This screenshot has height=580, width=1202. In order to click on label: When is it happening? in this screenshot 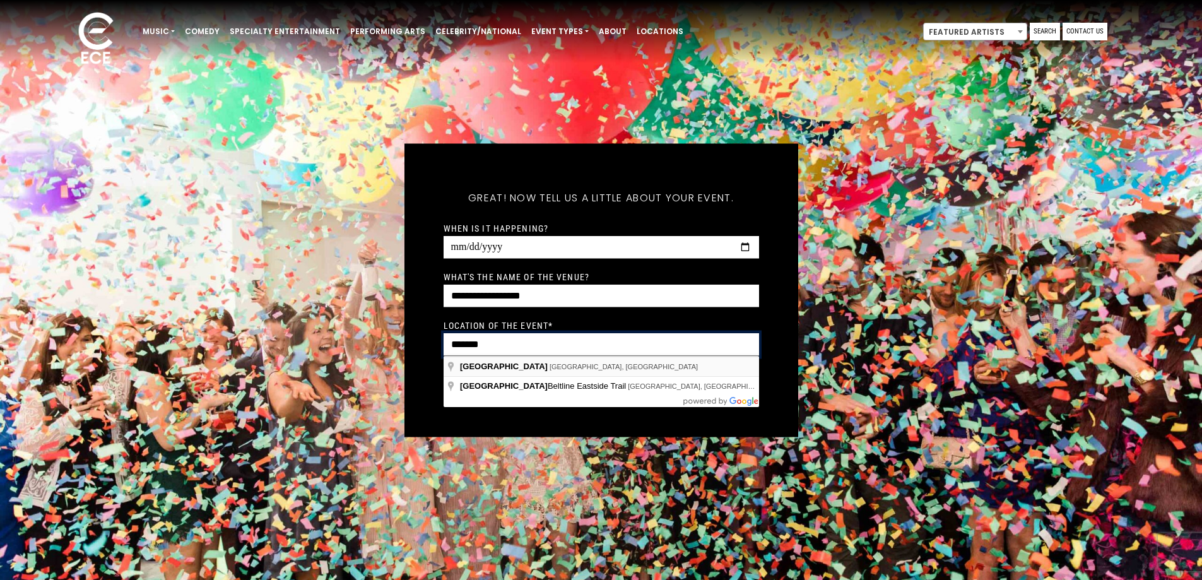, I will do `click(496, 228)`.